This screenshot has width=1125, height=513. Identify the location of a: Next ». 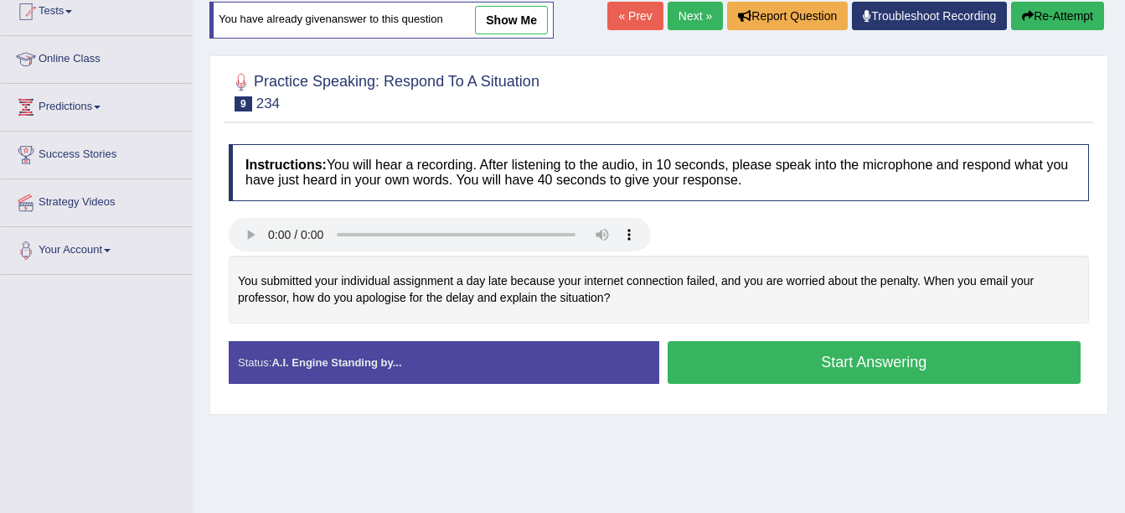
(695, 16).